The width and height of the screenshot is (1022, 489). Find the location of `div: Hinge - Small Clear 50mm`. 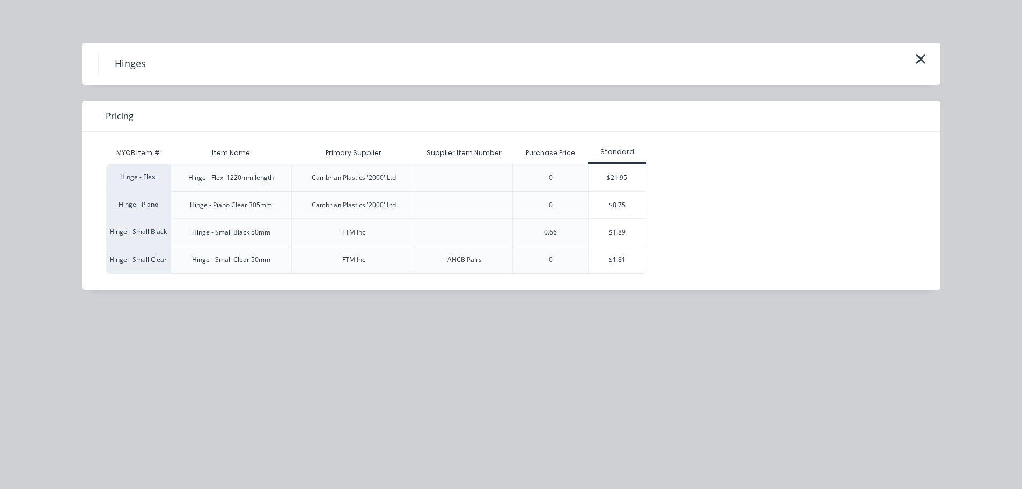

div: Hinge - Small Clear 50mm is located at coordinates (231, 260).